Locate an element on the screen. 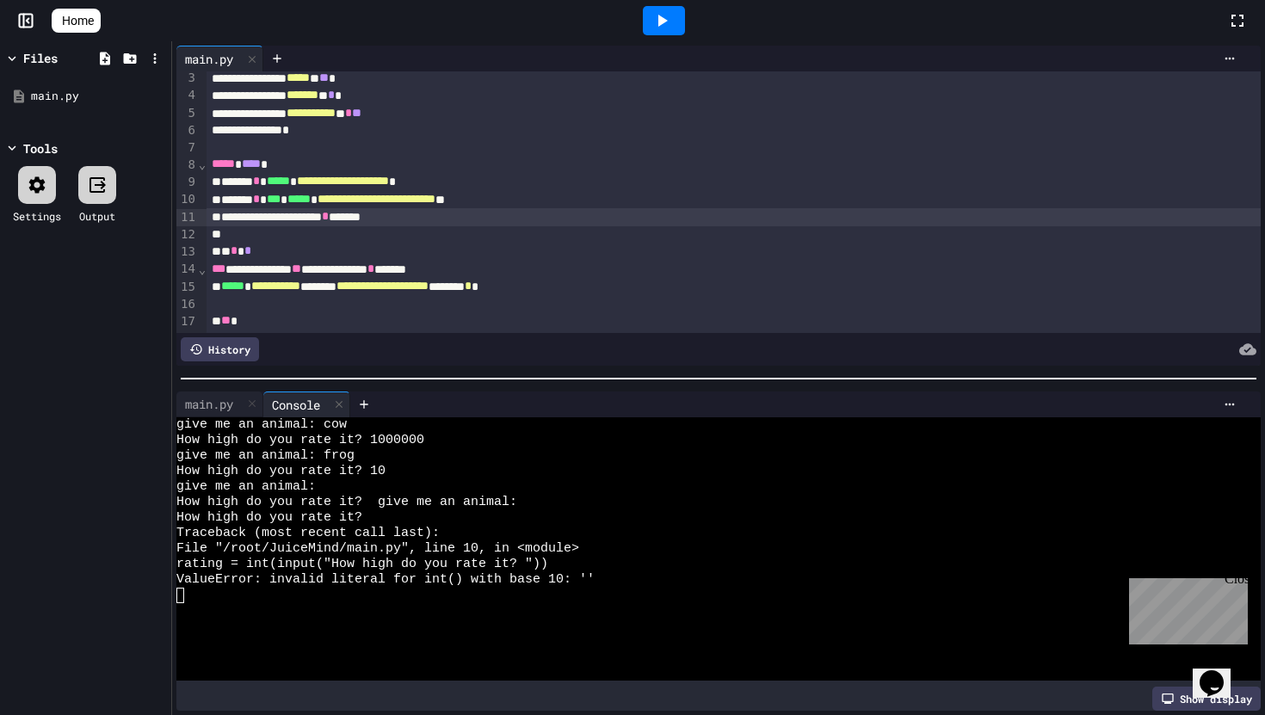 The width and height of the screenshot is (1265, 715). div: 13 is located at coordinates (187, 252).